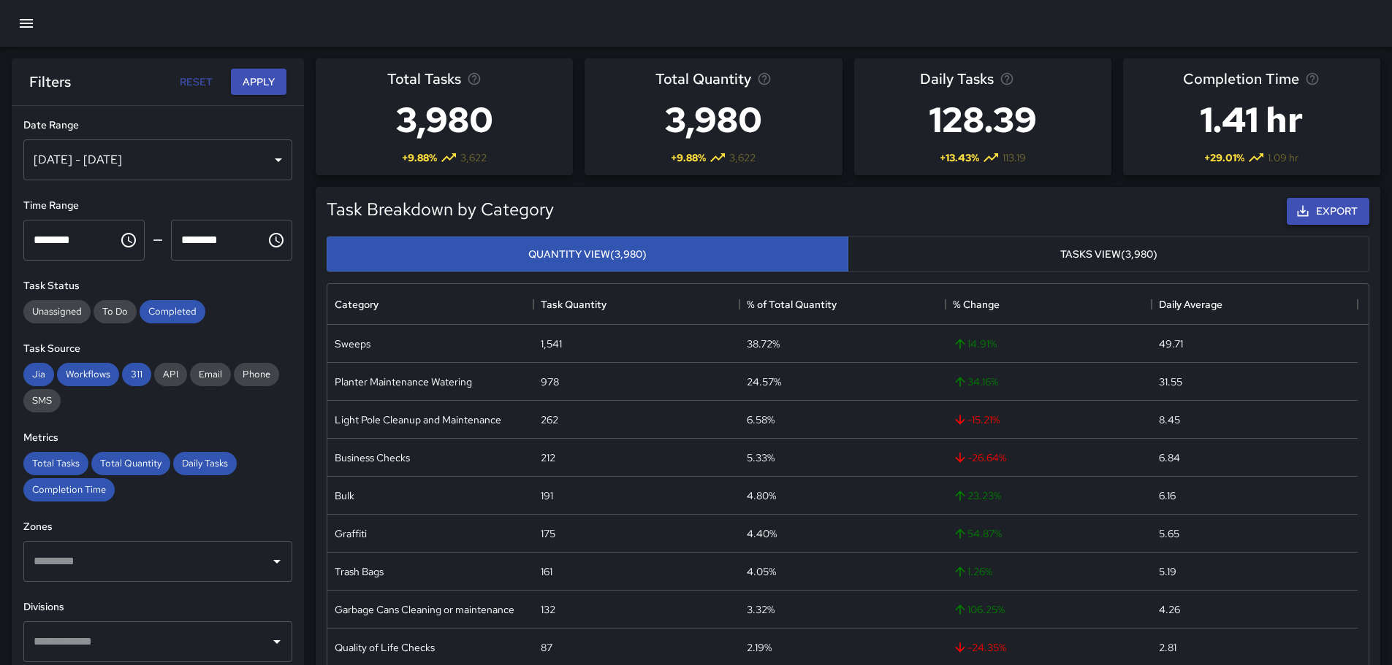  Describe the element at coordinates (975, 382) in the screenshot. I see `span: 34.16 %` at that location.